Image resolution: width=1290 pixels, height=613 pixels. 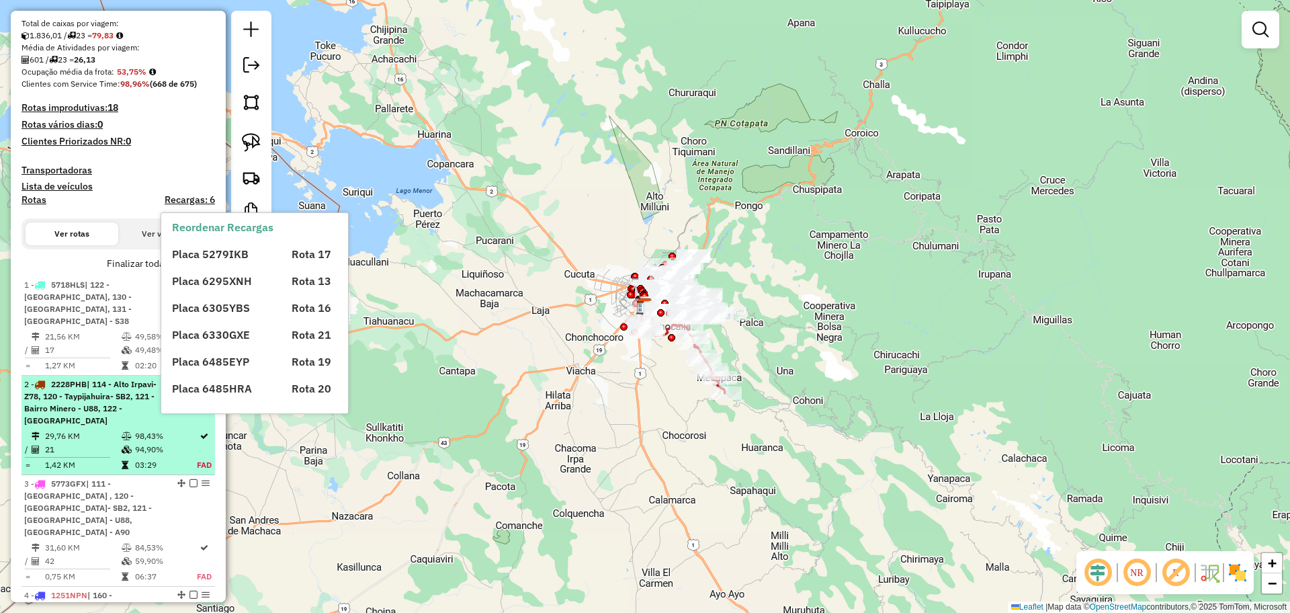 What do you see at coordinates (311, 362) in the screenshot?
I see `span: Rota 19` at bounding box center [311, 362].